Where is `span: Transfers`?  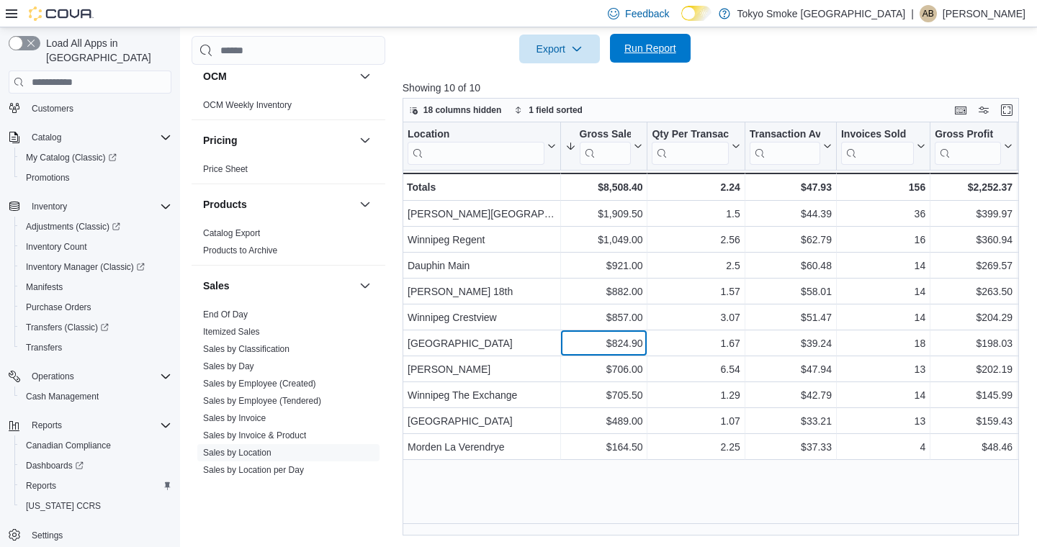
span: Transfers is located at coordinates (96, 348).